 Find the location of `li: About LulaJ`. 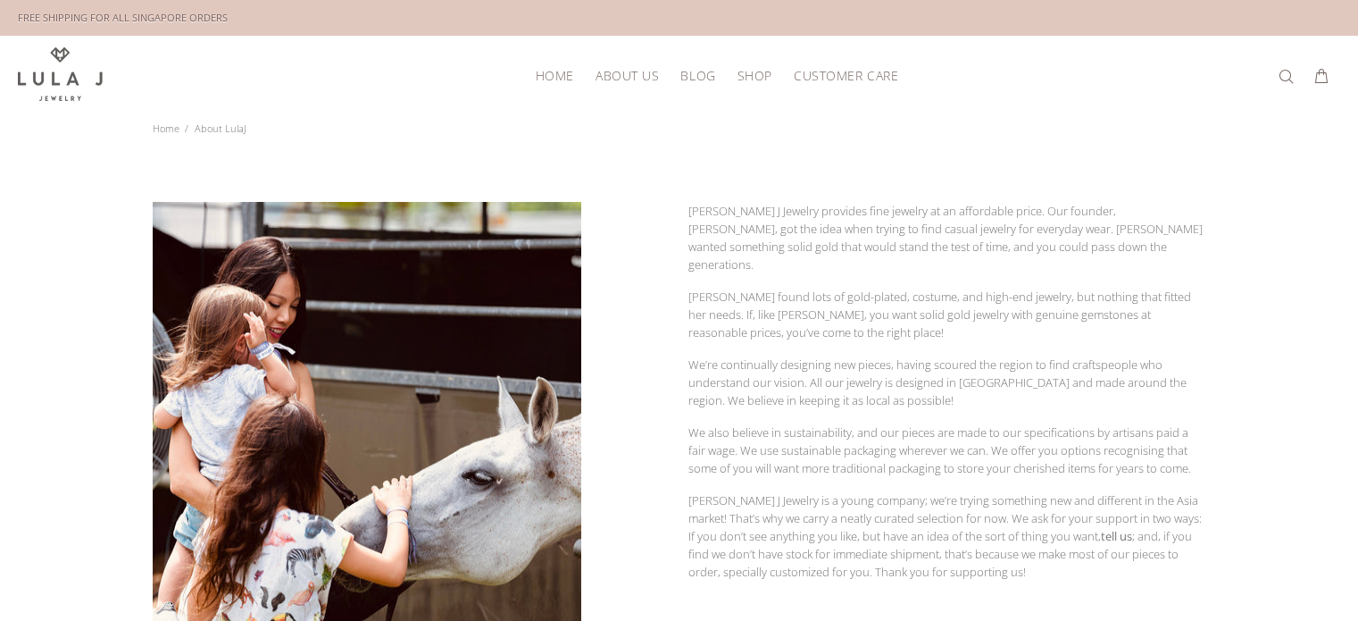

li: About LulaJ is located at coordinates (218, 129).